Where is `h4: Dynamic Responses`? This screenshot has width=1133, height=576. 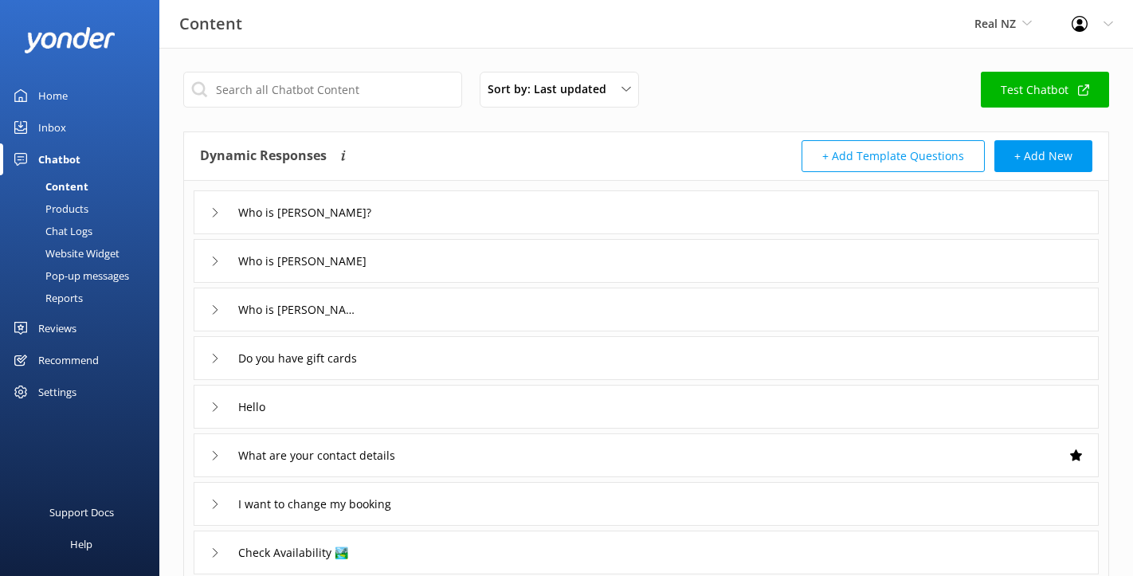
h4: Dynamic Responses is located at coordinates (263, 156).